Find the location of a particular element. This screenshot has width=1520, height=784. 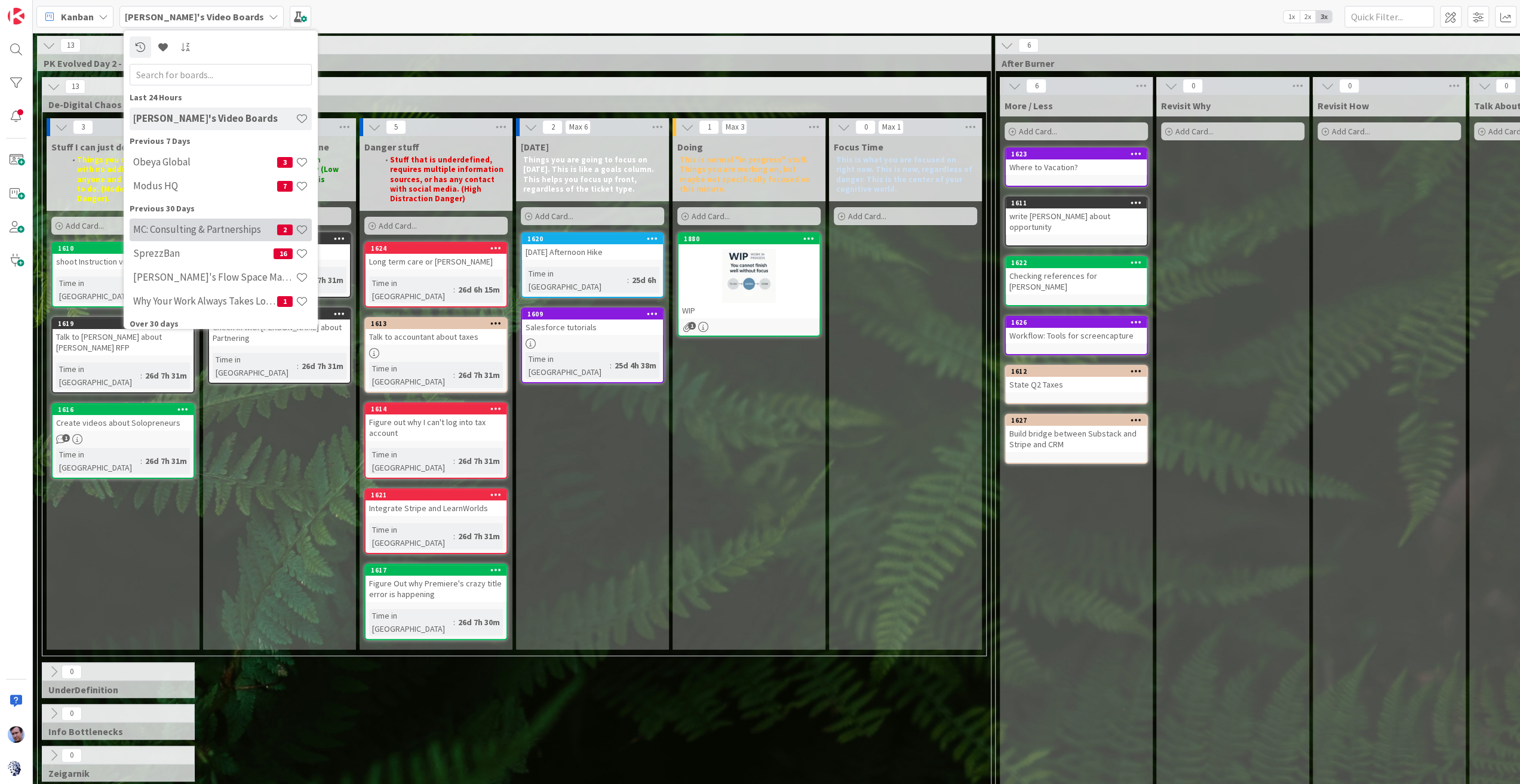

div: Where to Vacation? is located at coordinates (1077, 167).